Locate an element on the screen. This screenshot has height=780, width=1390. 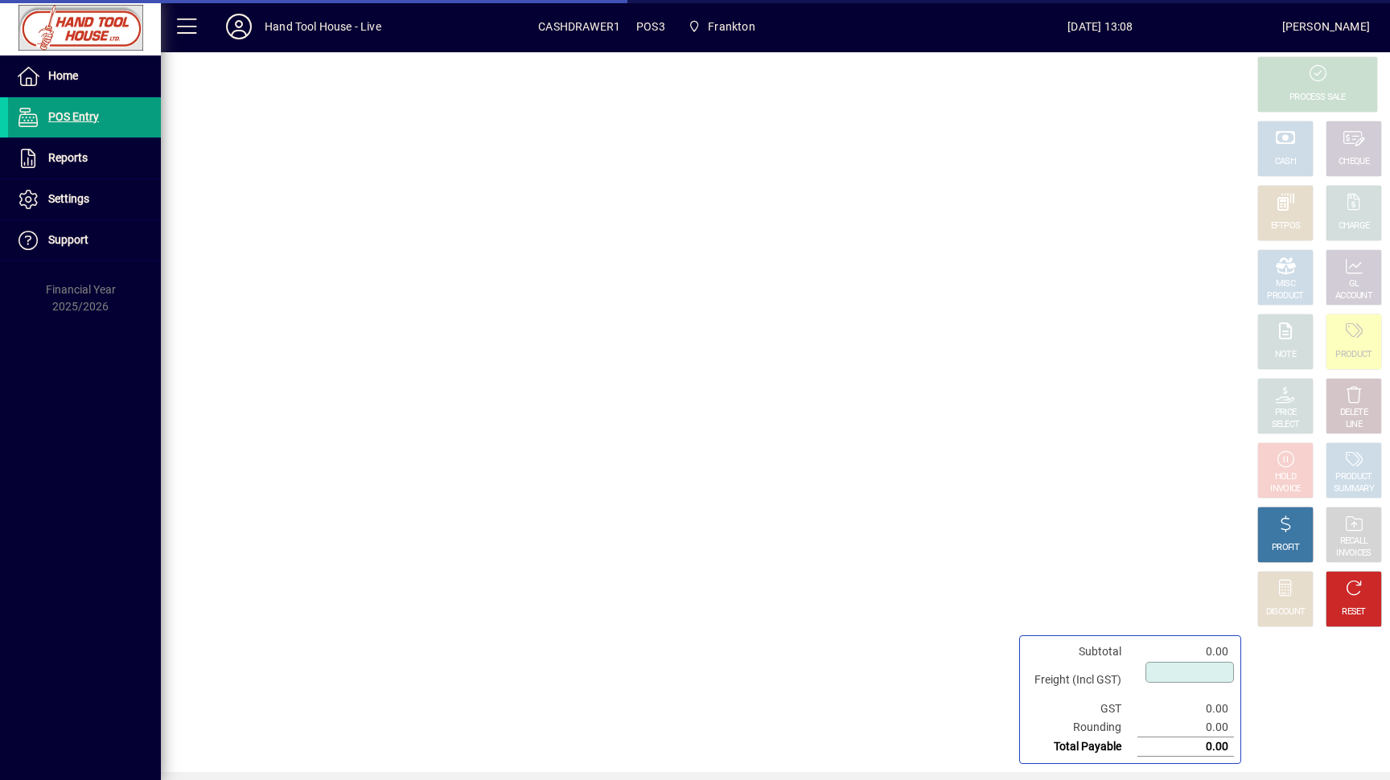
span: Support is located at coordinates (68, 240).